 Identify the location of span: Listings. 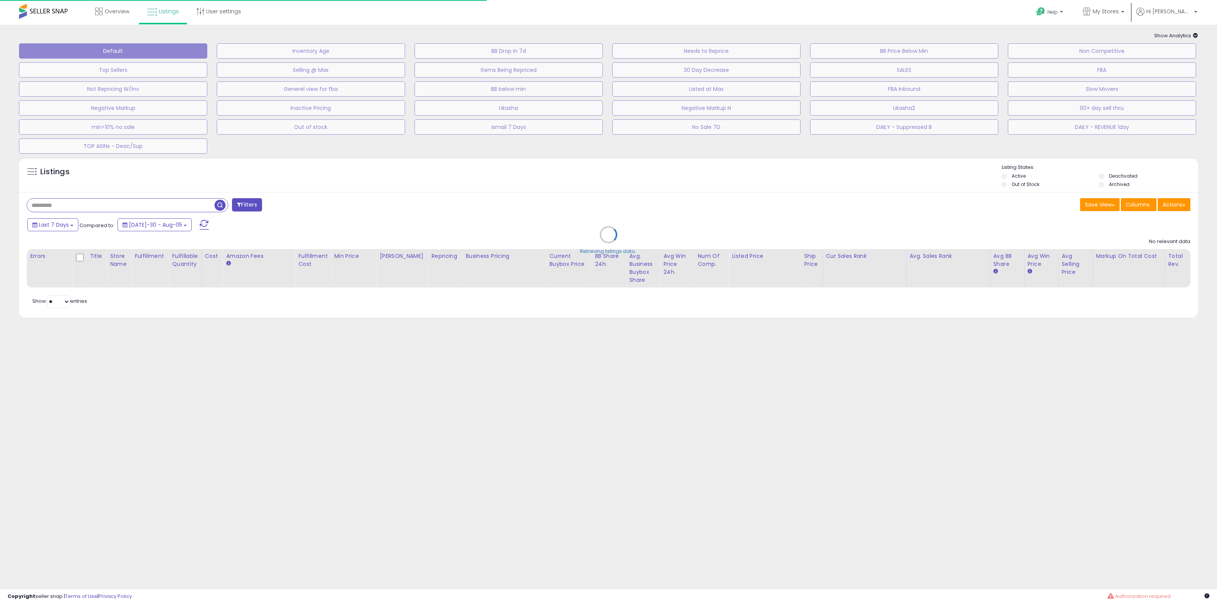
(169, 11).